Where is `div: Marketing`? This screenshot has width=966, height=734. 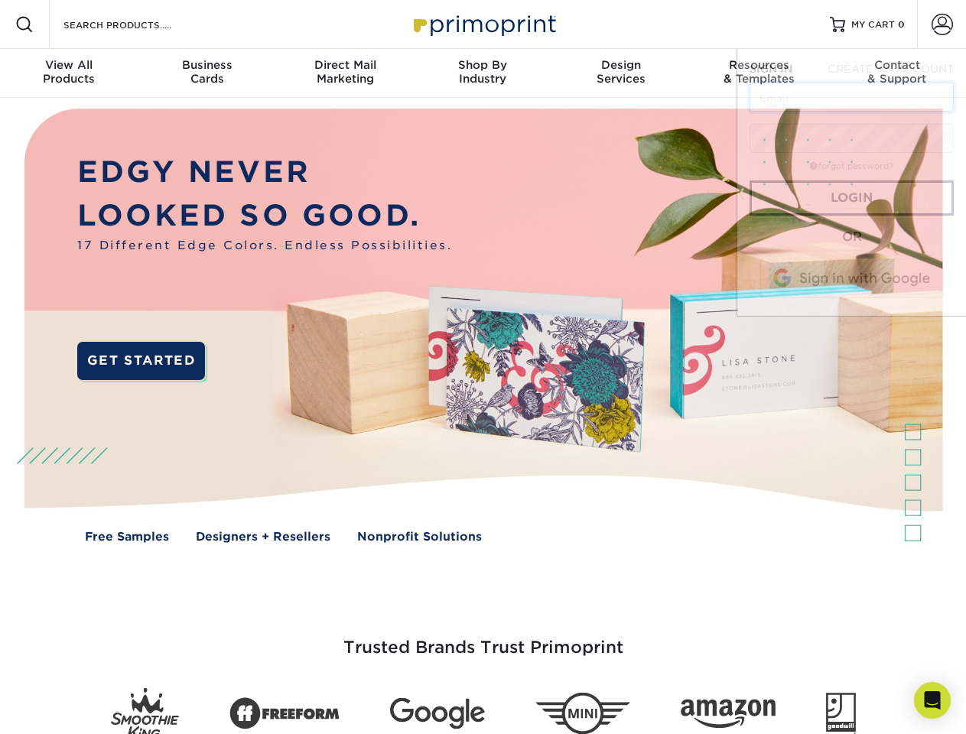
div: Marketing is located at coordinates (345, 72).